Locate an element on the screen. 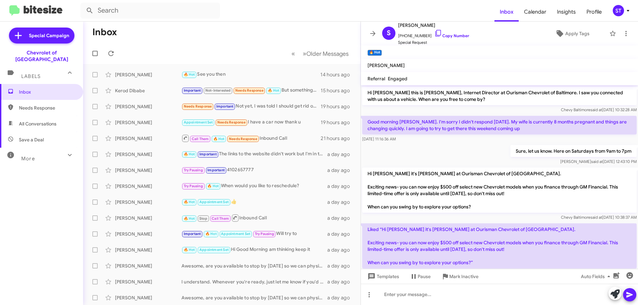 The image size is (638, 305). button: Auto Fields is located at coordinates (597, 277).